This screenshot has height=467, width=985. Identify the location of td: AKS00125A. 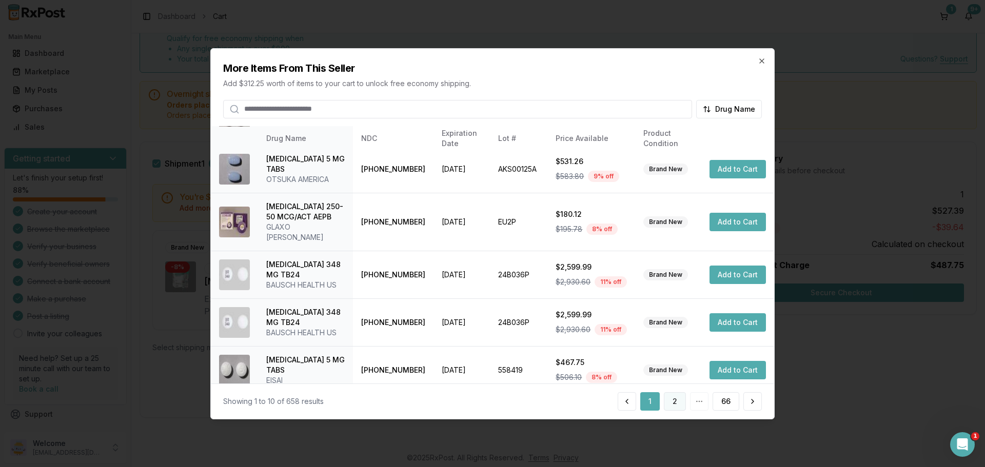
(518, 169).